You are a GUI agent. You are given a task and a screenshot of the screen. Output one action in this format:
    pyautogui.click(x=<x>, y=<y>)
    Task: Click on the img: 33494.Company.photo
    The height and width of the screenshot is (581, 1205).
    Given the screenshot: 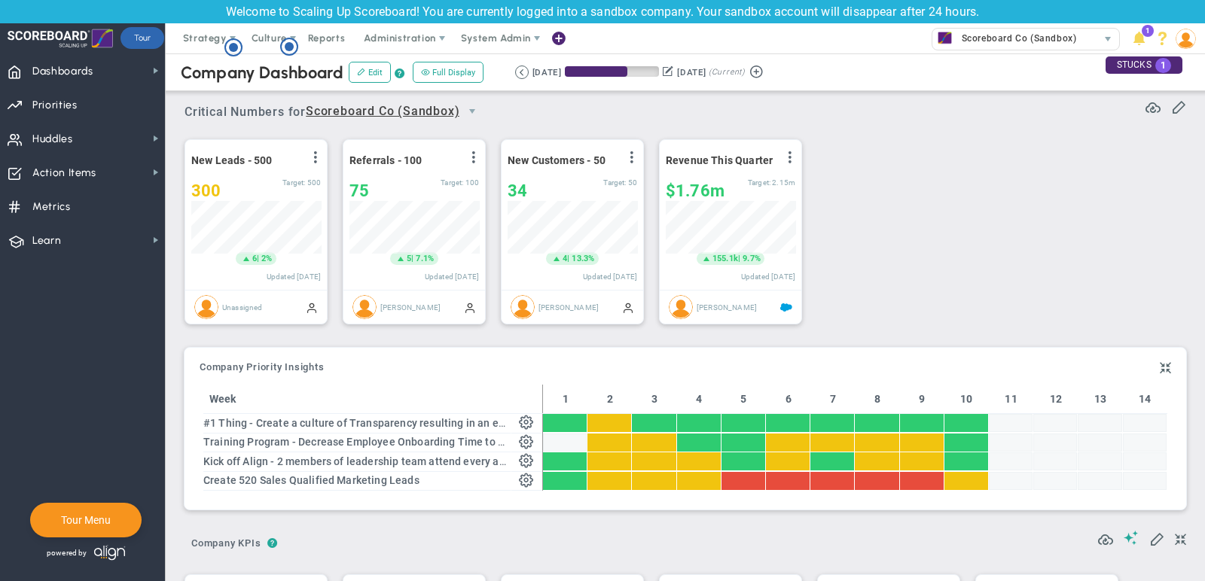 What is the action you would take?
    pyautogui.click(x=944, y=38)
    